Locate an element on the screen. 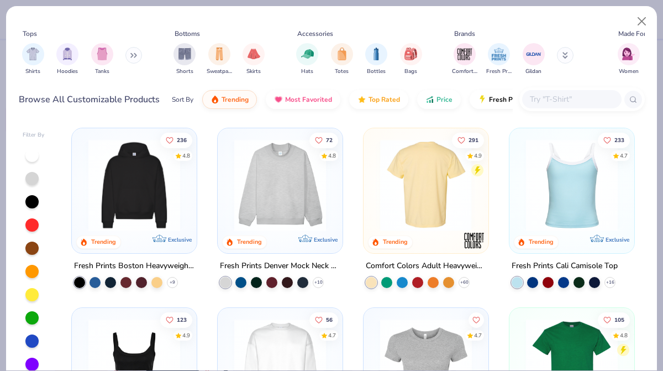 The image size is (663, 371). span: 56 is located at coordinates (329, 319).